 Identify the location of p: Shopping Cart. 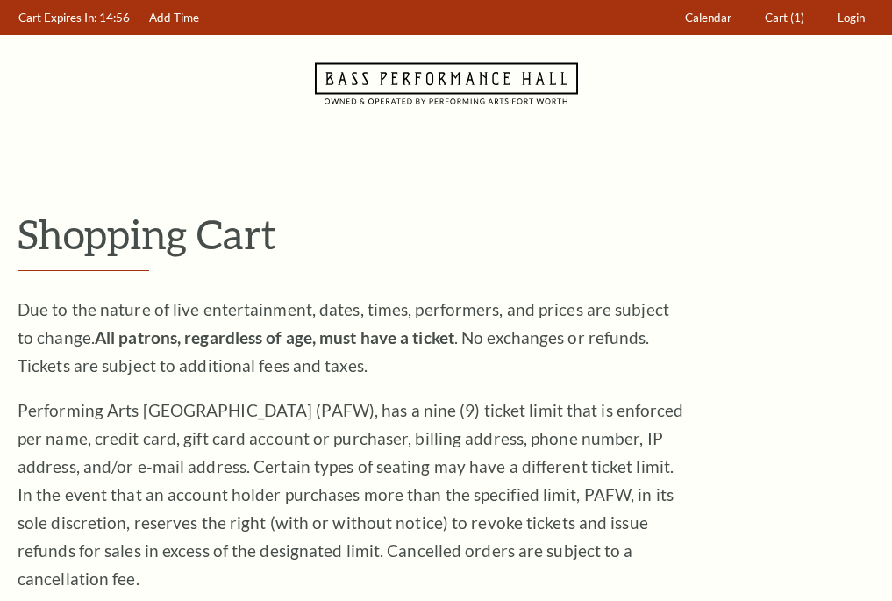
(446, 233).